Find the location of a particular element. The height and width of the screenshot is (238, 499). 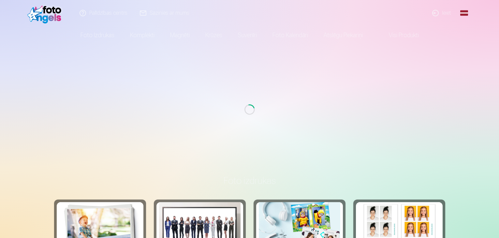

img: /fa1 is located at coordinates (46, 13).